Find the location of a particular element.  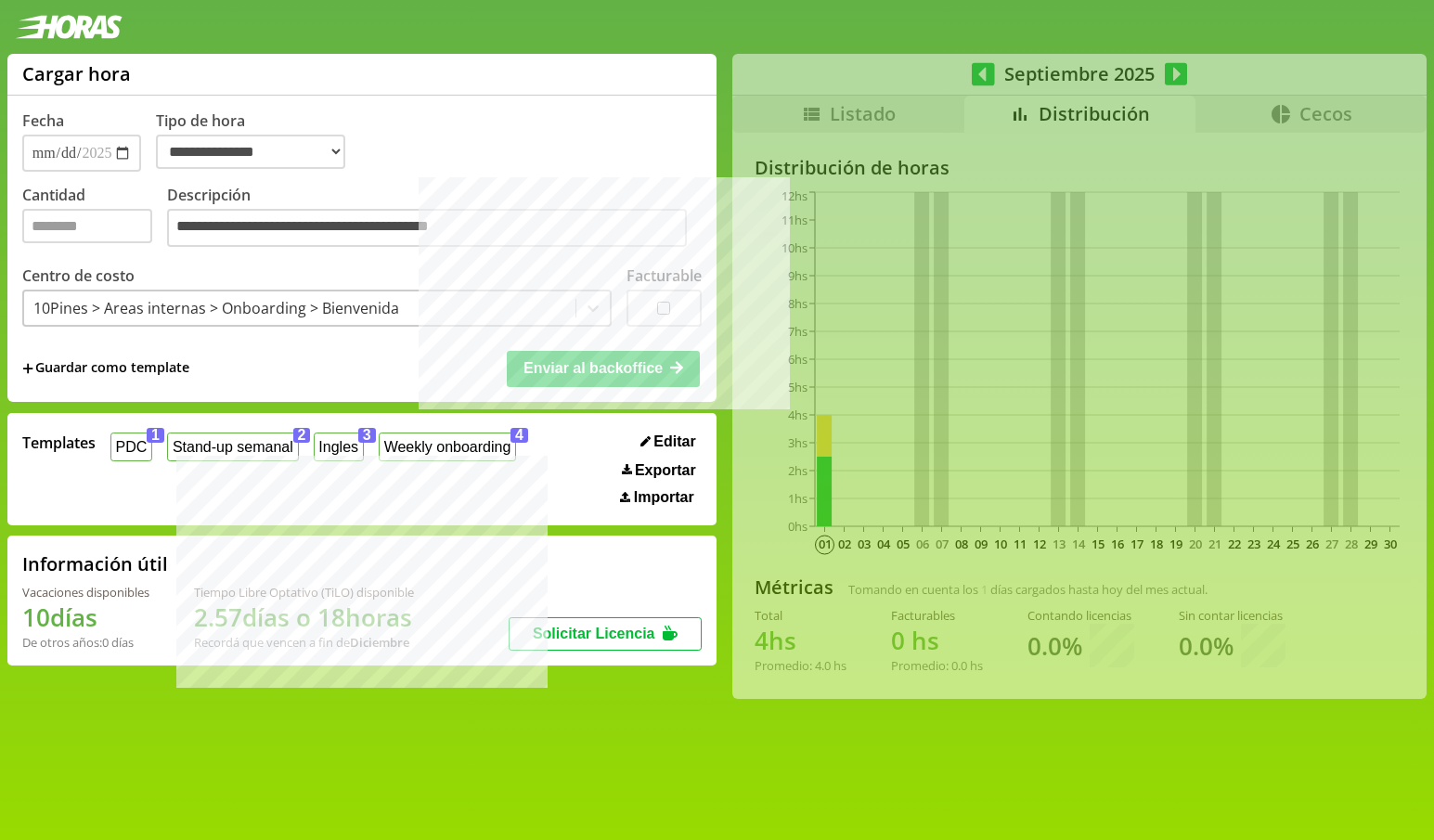

button: Exportar is located at coordinates (659, 471).